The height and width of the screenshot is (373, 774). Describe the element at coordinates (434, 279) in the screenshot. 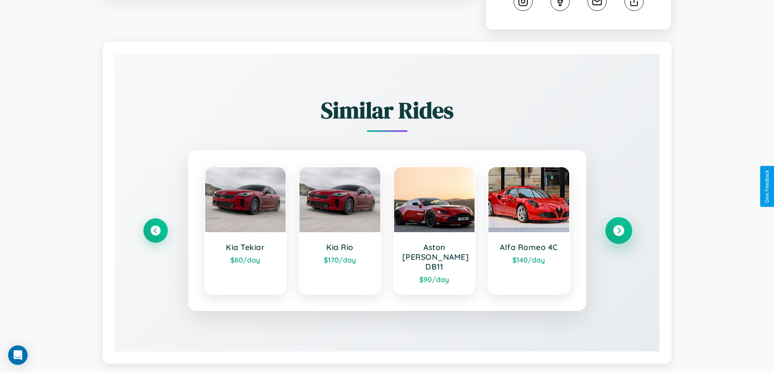

I see `div: $ 90 /day` at that location.